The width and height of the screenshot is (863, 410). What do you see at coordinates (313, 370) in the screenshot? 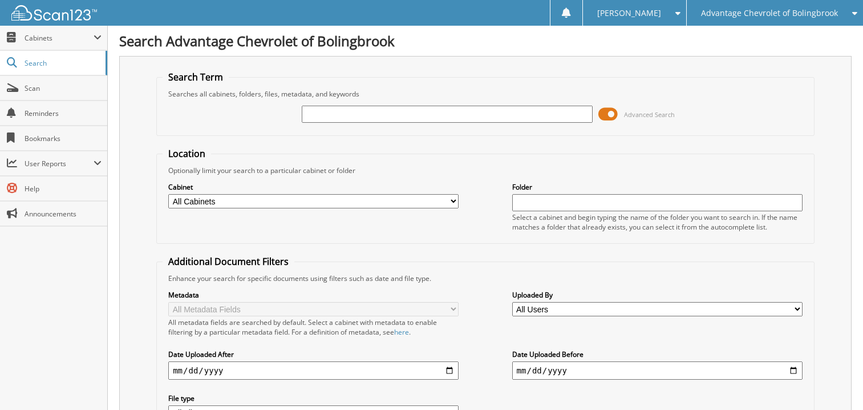
I see `input: start` at bounding box center [313, 370].